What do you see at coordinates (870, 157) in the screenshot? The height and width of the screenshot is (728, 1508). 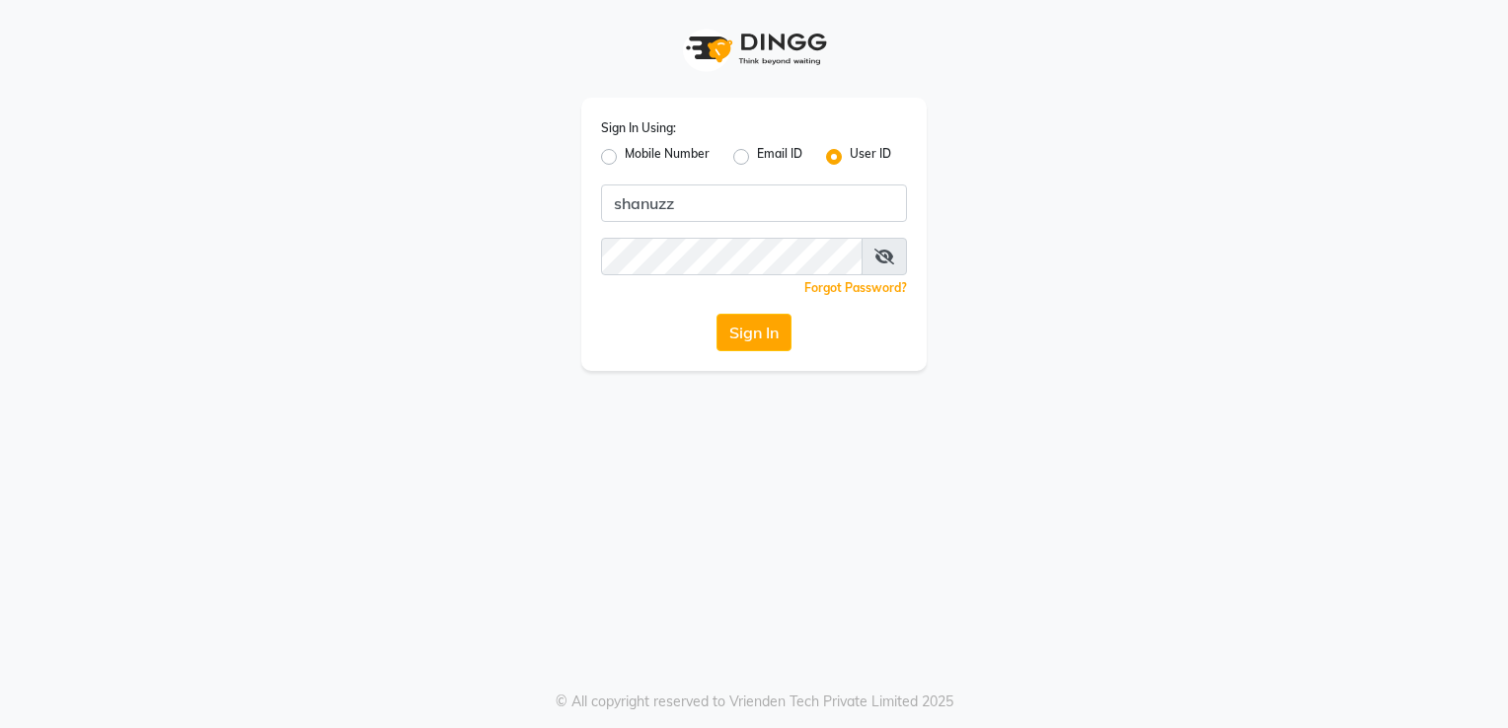 I see `label: User ID` at bounding box center [870, 157].